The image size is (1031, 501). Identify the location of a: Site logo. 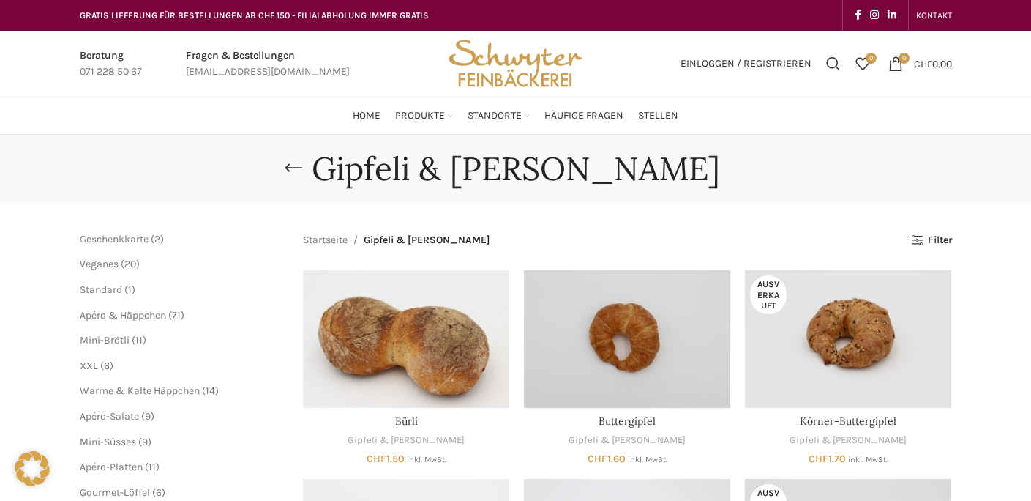
(515, 62).